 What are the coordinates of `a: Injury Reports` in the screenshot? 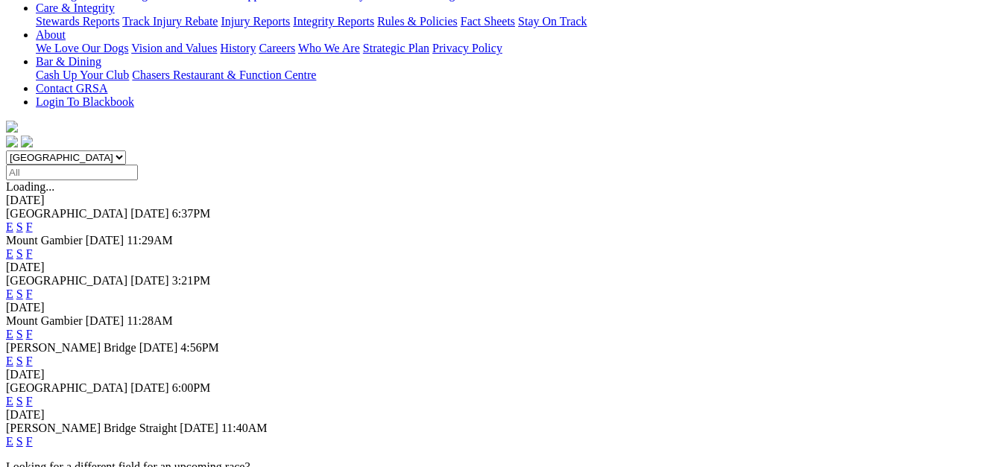 It's located at (255, 21).